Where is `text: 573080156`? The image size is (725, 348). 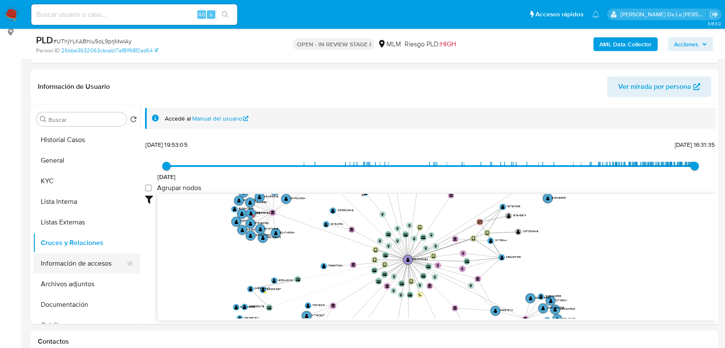
text: 573080156 is located at coordinates (261, 222).